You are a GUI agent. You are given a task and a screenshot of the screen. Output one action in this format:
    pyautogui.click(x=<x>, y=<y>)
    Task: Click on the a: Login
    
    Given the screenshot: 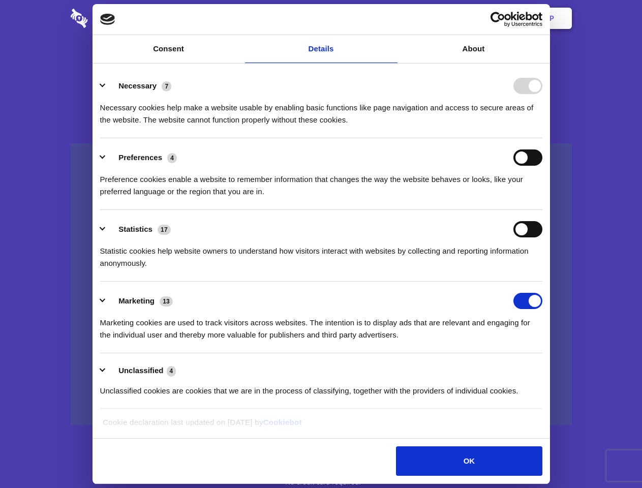 What is the action you would take?
    pyautogui.click(x=483, y=18)
    